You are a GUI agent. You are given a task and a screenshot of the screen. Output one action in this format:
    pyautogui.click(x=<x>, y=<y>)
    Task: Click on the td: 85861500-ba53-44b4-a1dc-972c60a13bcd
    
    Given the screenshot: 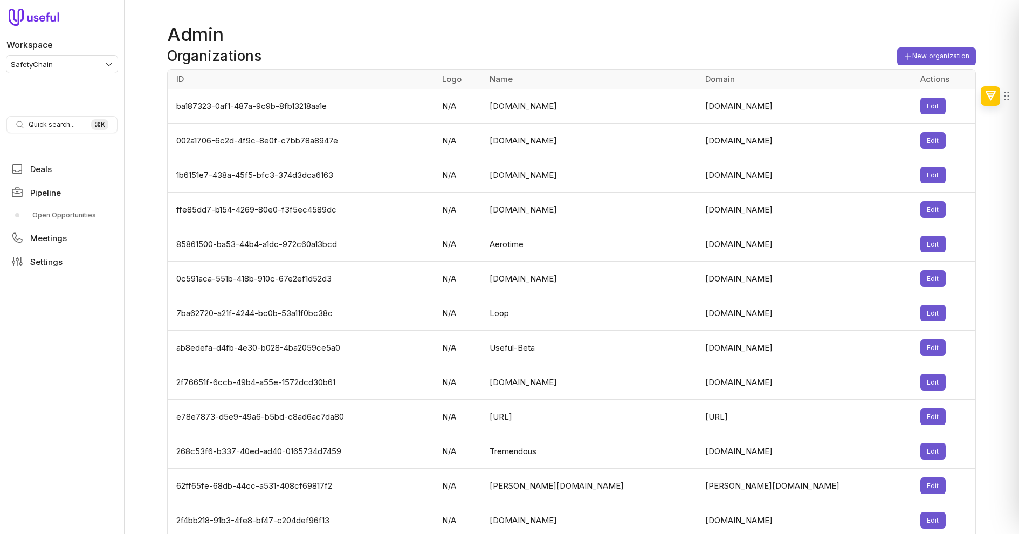 What is the action you would take?
    pyautogui.click(x=301, y=244)
    